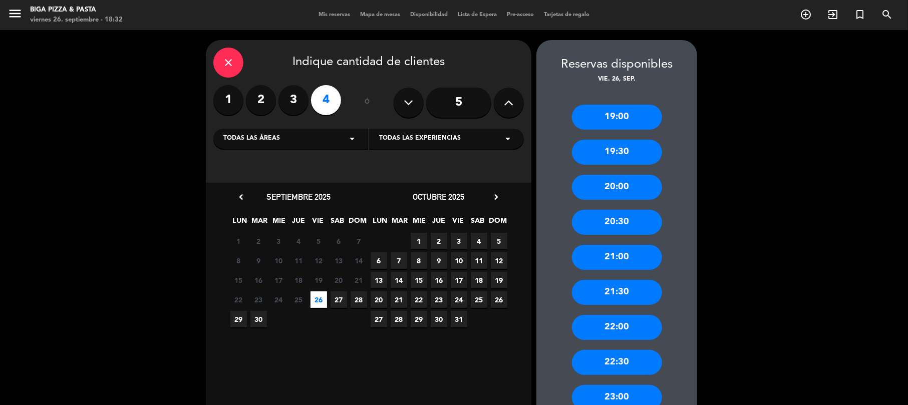 Image resolution: width=908 pixels, height=405 pixels. I want to click on div: vie. 26, sep., so click(617, 80).